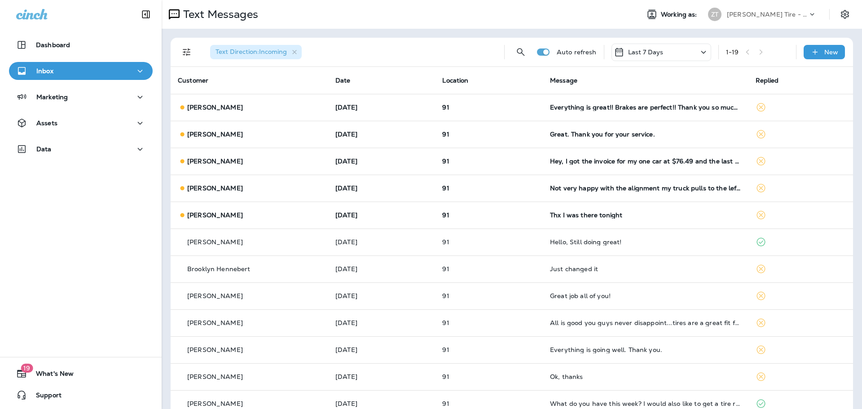 The image size is (862, 409). What do you see at coordinates (715, 14) in the screenshot?
I see `div: ZT` at bounding box center [715, 14].